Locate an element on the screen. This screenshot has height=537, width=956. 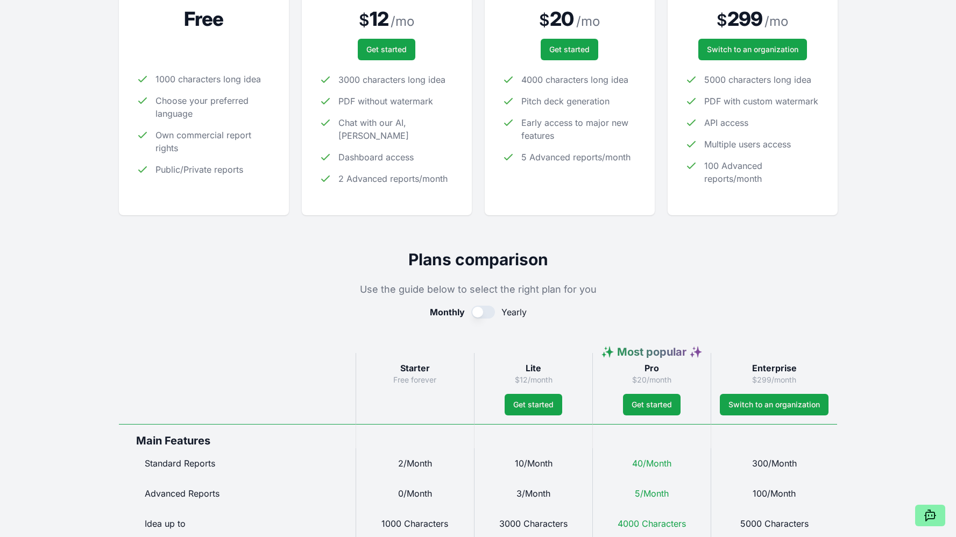
span: Pitch deck generation is located at coordinates (565, 101).